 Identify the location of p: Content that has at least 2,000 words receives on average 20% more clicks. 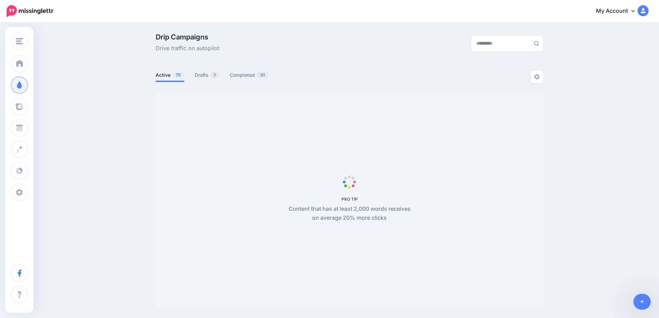
(349, 213).